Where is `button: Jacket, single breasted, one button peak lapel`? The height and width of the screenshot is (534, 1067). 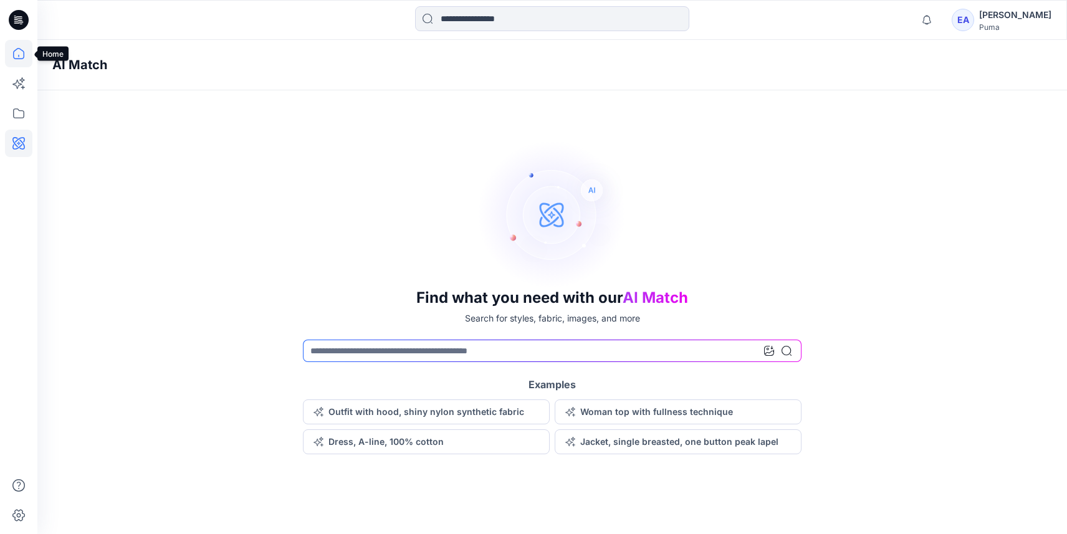
button: Jacket, single breasted, one button peak lapel is located at coordinates (678, 442).